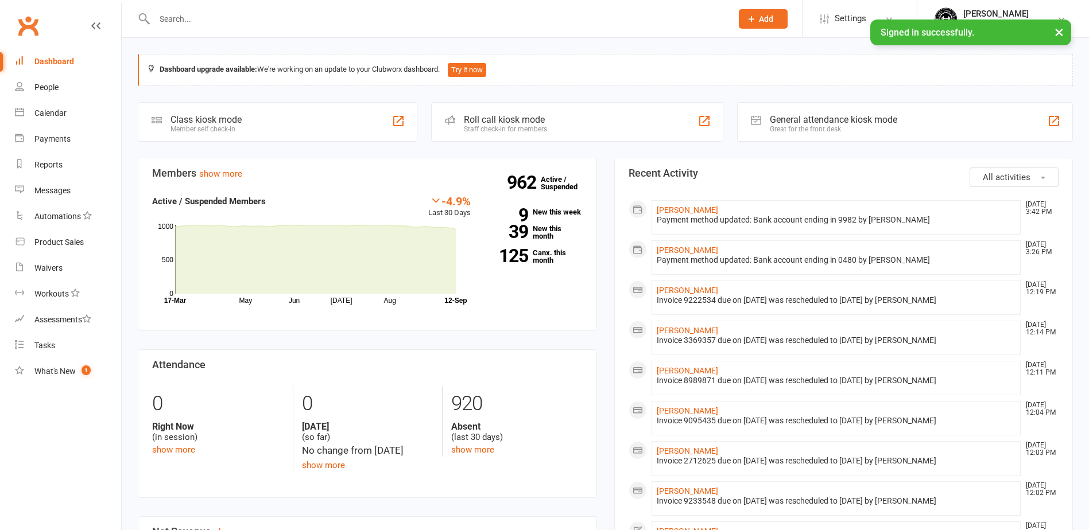 Image resolution: width=1089 pixels, height=530 pixels. Describe the element at coordinates (218, 432) in the screenshot. I see `div: (in session)` at that location.